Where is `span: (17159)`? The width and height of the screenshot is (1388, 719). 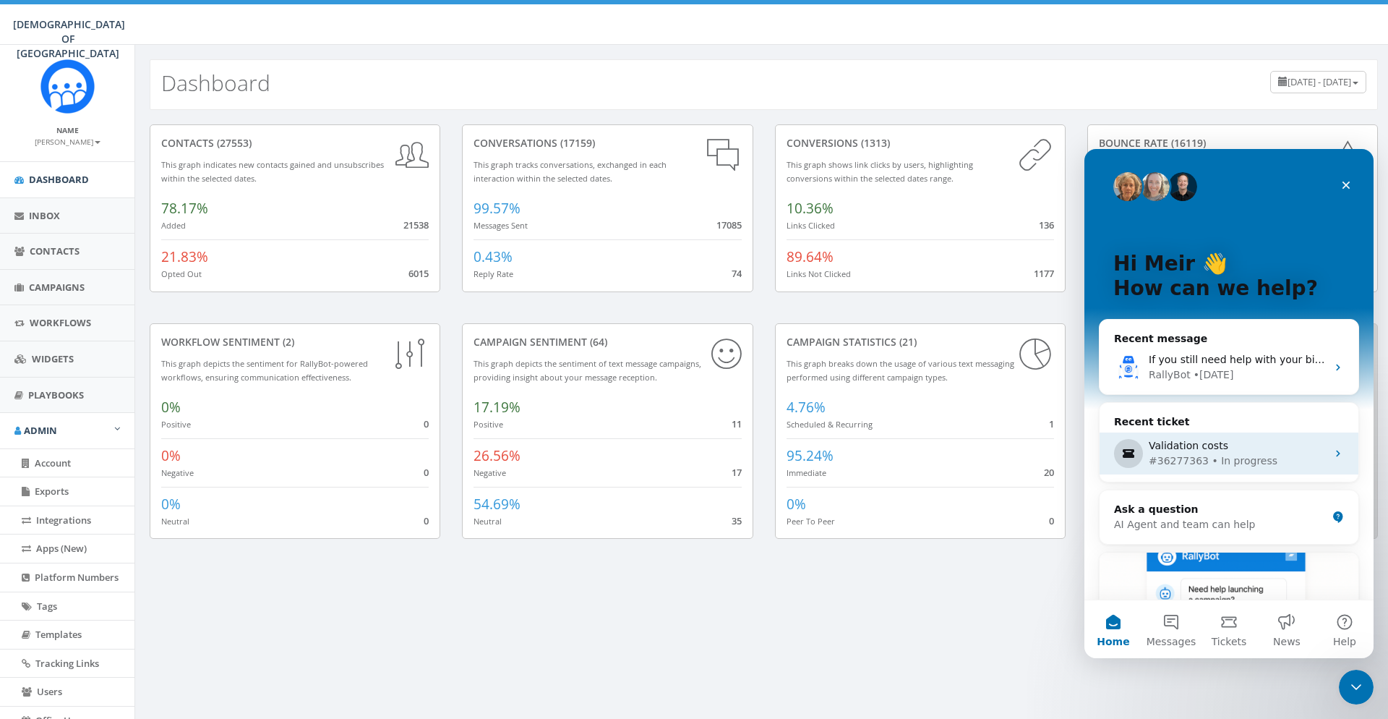 span: (17159) is located at coordinates (576, 142).